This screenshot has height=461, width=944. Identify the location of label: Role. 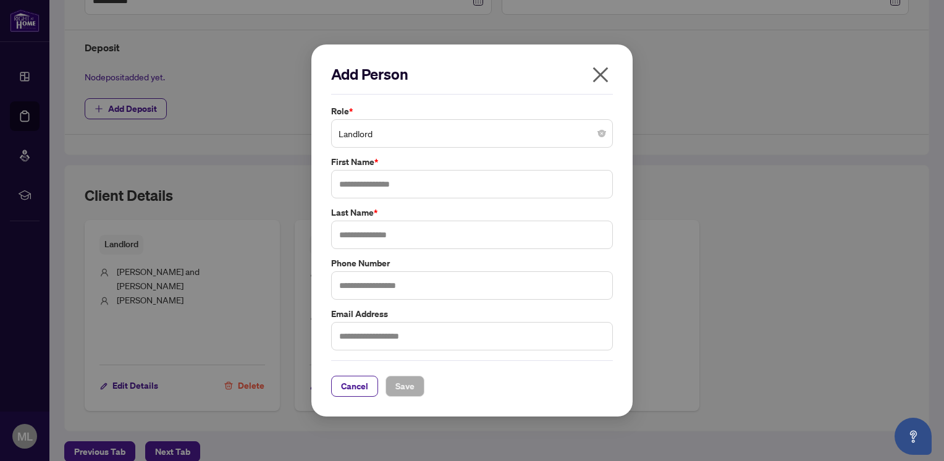
(472, 111).